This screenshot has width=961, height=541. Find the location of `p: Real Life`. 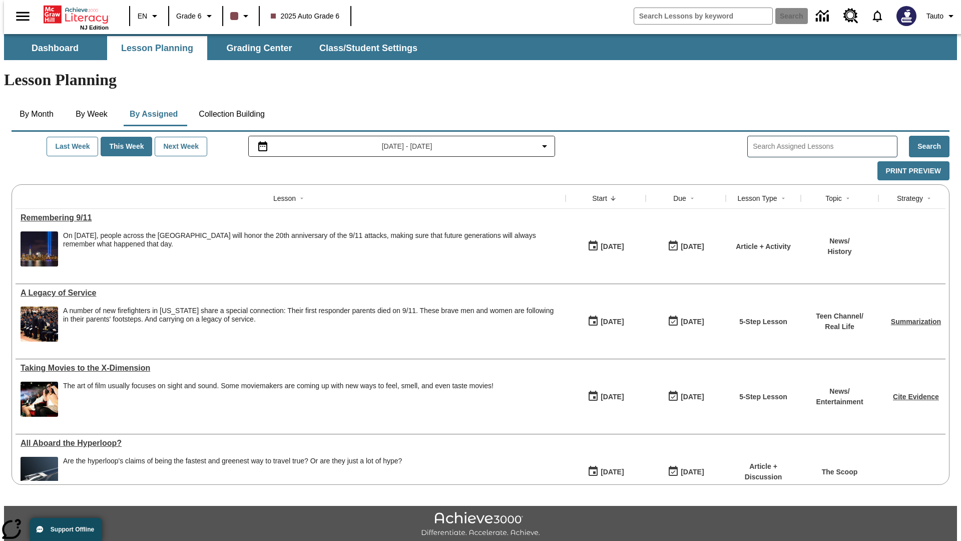

p: Real Life is located at coordinates (840, 327).